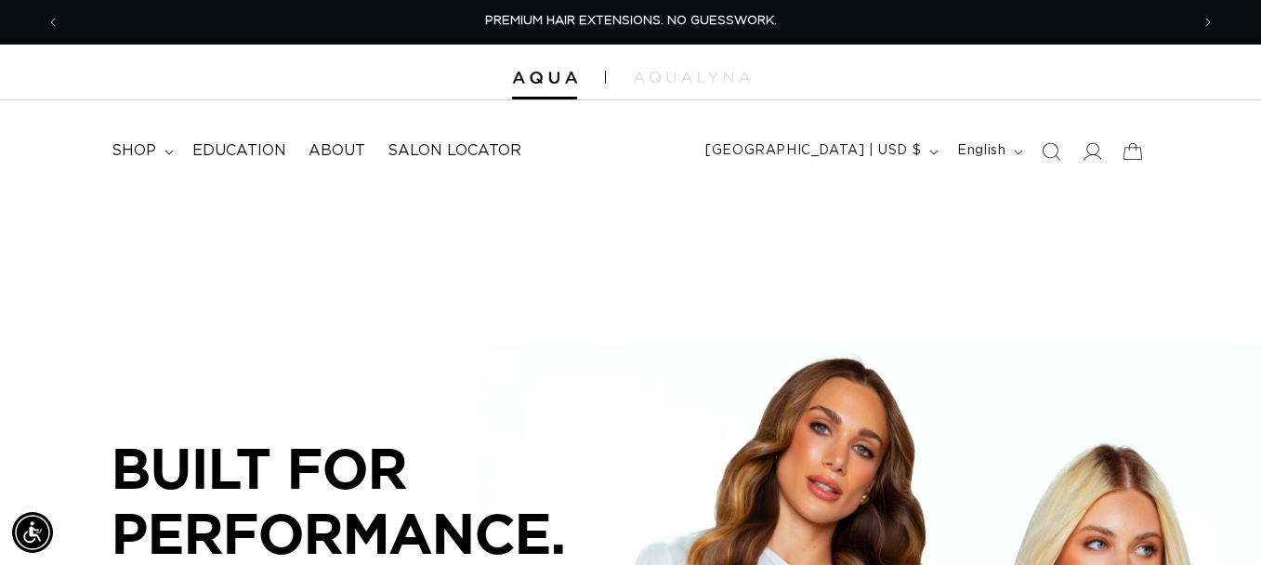 This screenshot has width=1261, height=565. I want to click on a: Education, so click(239, 150).